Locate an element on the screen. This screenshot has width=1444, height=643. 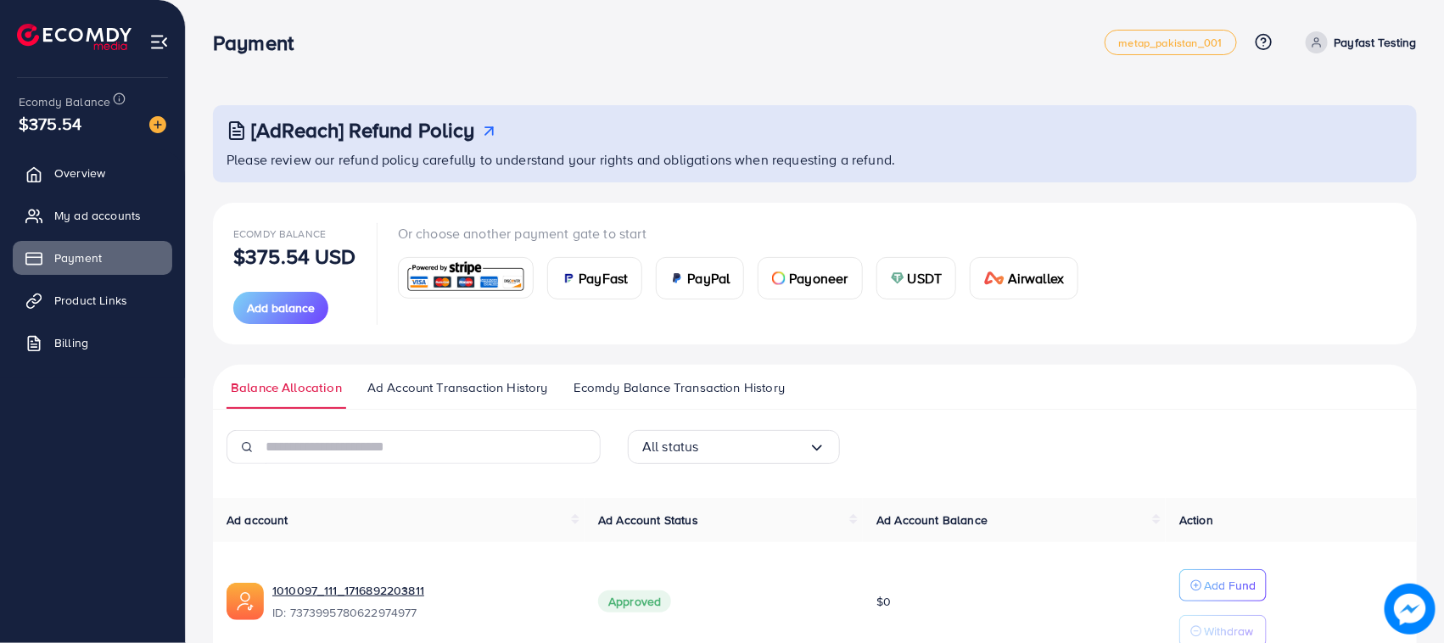
span: Add balance is located at coordinates (281, 308).